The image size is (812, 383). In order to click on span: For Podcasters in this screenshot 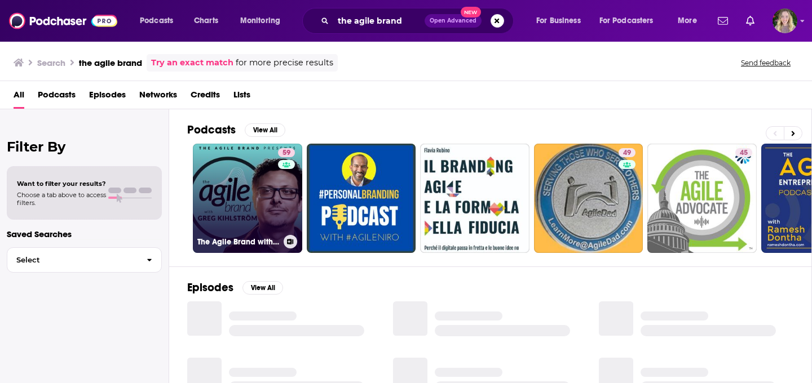, I will do `click(626, 21)`.